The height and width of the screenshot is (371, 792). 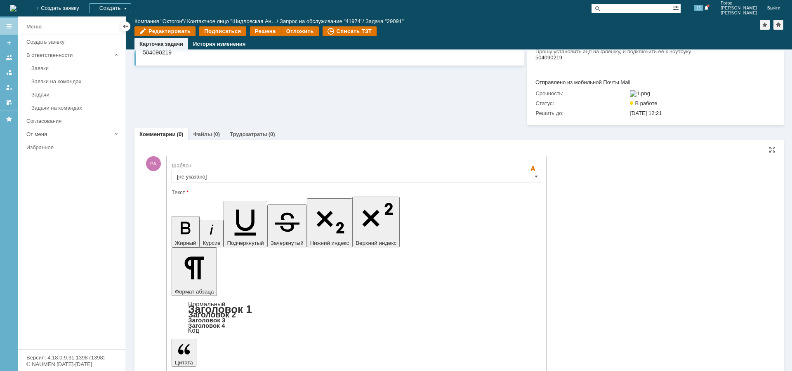 What do you see at coordinates (287, 243) in the screenshot?
I see `span: Зачеркнутый` at bounding box center [287, 243].